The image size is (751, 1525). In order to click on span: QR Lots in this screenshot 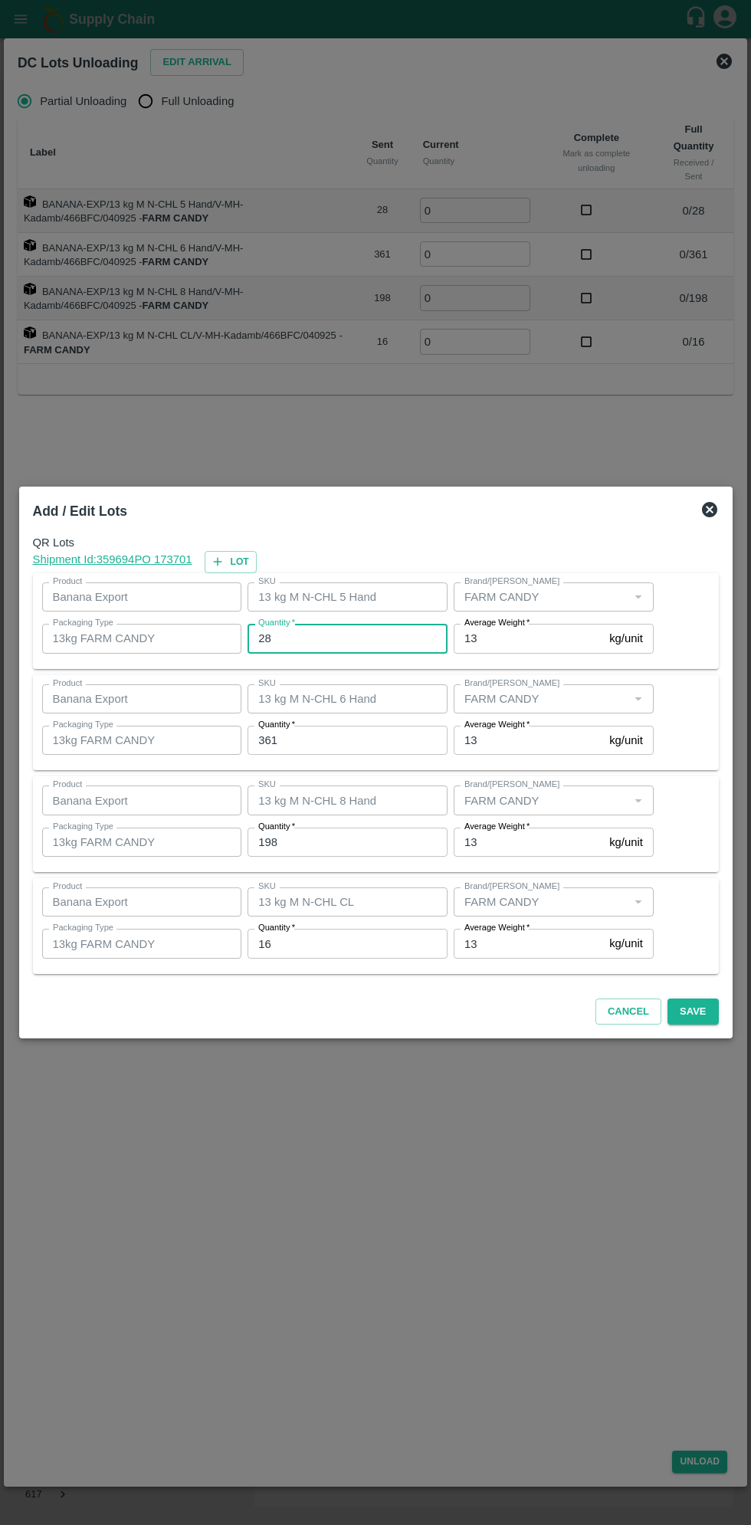, I will do `click(376, 543)`.